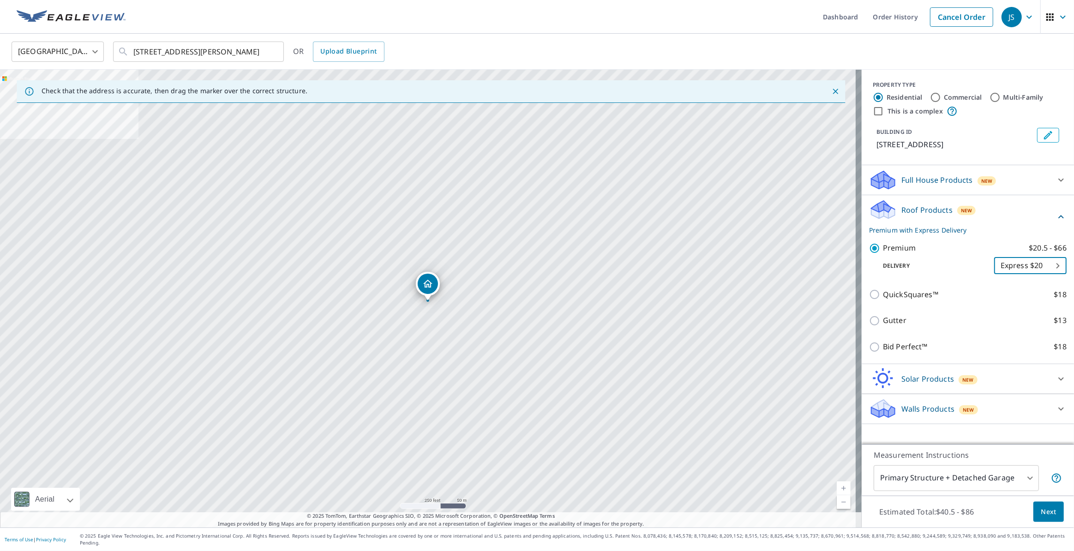  I want to click on p: Premium, so click(899, 248).